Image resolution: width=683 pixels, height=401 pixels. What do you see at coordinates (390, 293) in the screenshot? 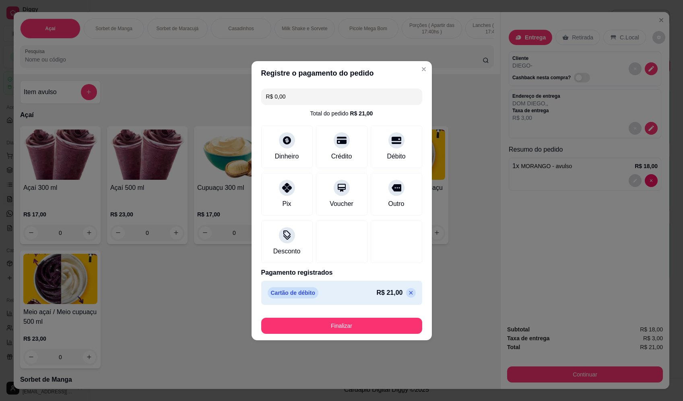
I see `p: R$ 21,00` at bounding box center [390, 293].